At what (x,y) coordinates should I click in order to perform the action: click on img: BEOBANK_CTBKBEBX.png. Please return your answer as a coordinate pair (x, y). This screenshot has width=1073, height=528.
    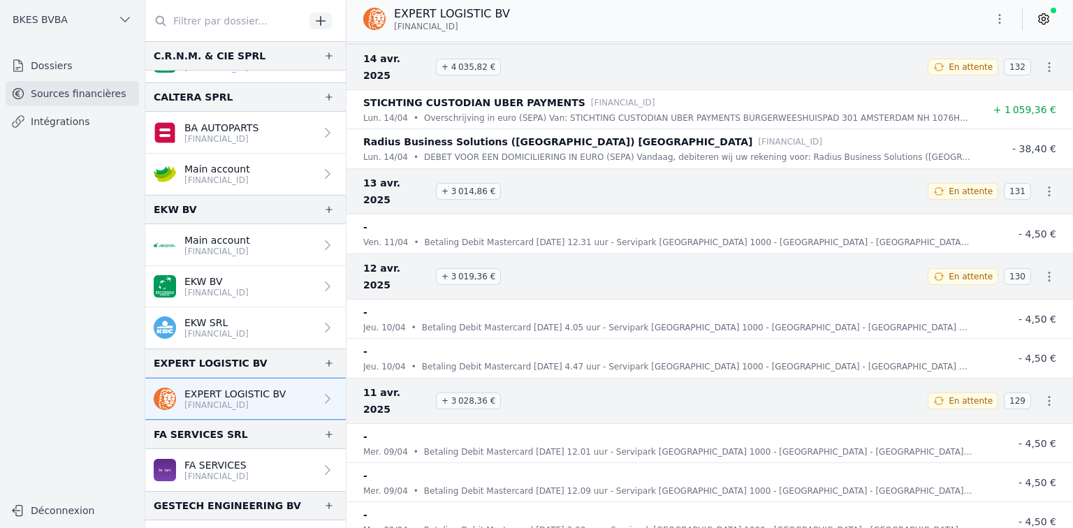
    Looking at the image, I should click on (165, 470).